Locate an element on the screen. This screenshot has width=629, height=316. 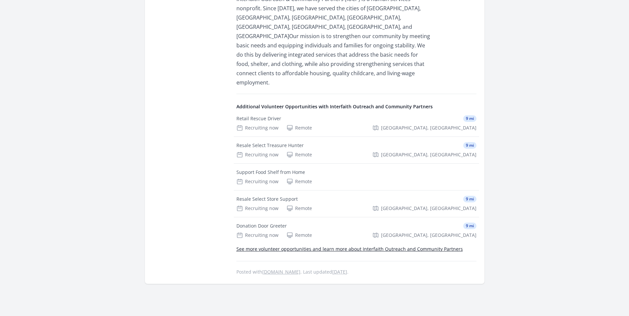
a: See more volunteer opportunities and learn more about Interfaith Outreach and Community Partners is located at coordinates (349, 249).